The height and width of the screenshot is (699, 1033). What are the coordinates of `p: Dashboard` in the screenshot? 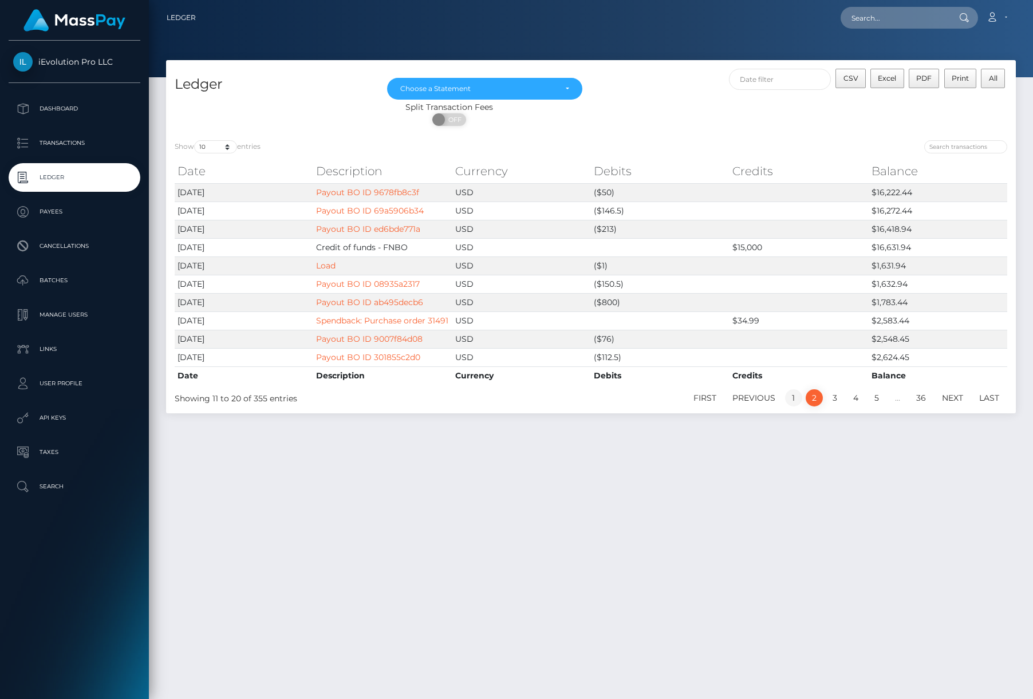 It's located at (74, 109).